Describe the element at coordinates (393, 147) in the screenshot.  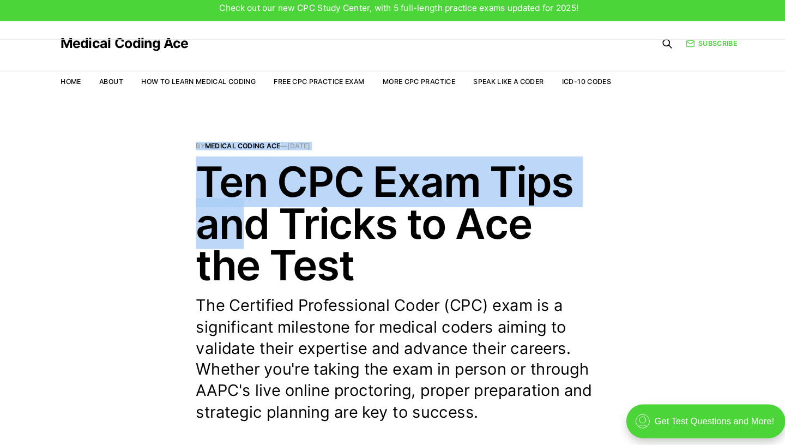
I see `span: By —` at that location.